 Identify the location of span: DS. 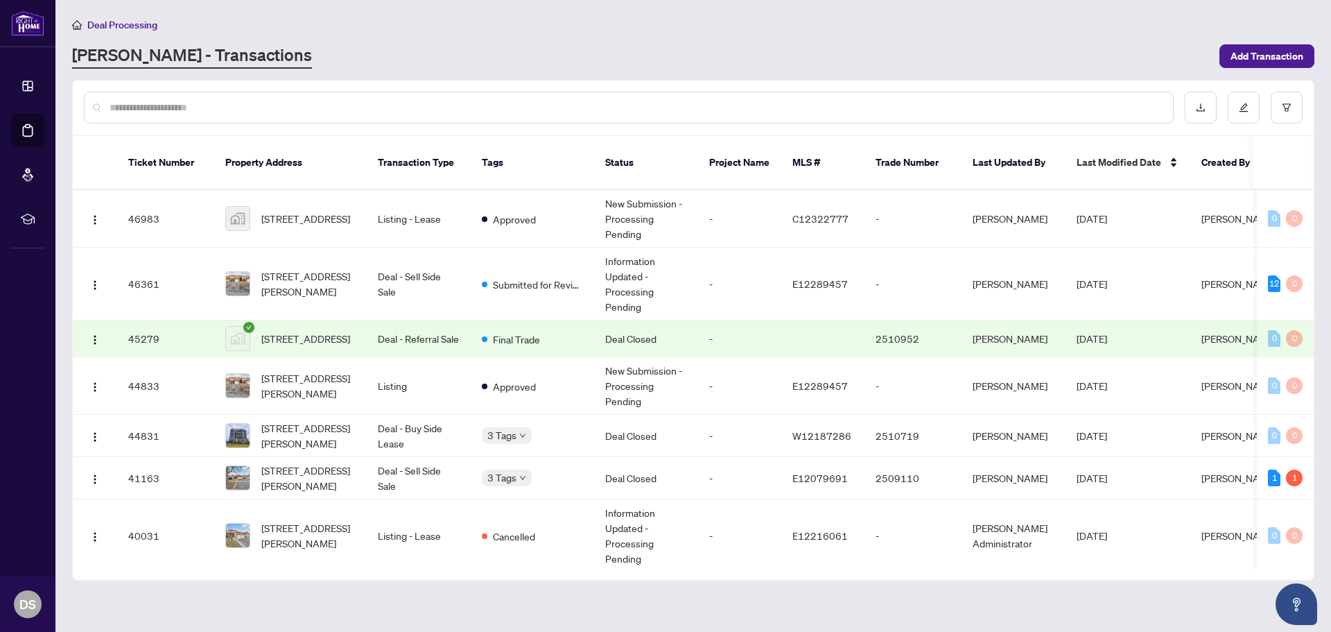
(28, 604).